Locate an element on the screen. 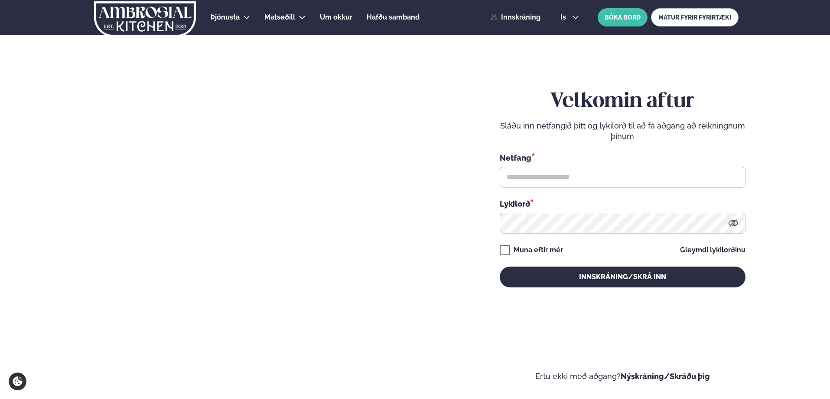 The height and width of the screenshot is (399, 830). span: Um okkur is located at coordinates (336, 17).